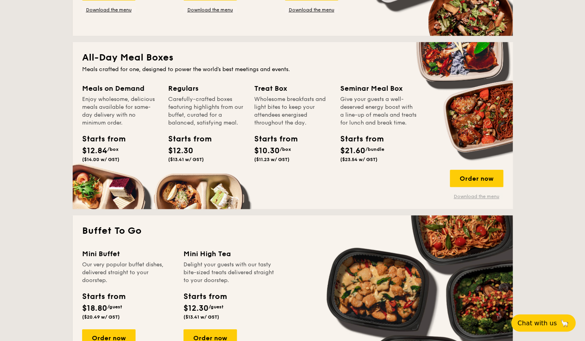 This screenshot has height=341, width=585. What do you see at coordinates (128, 254) in the screenshot?
I see `div: Mini Buffet` at bounding box center [128, 254].